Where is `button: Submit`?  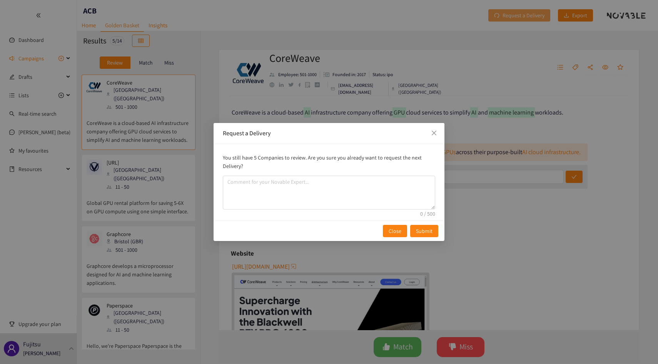
button: Submit is located at coordinates (424, 231).